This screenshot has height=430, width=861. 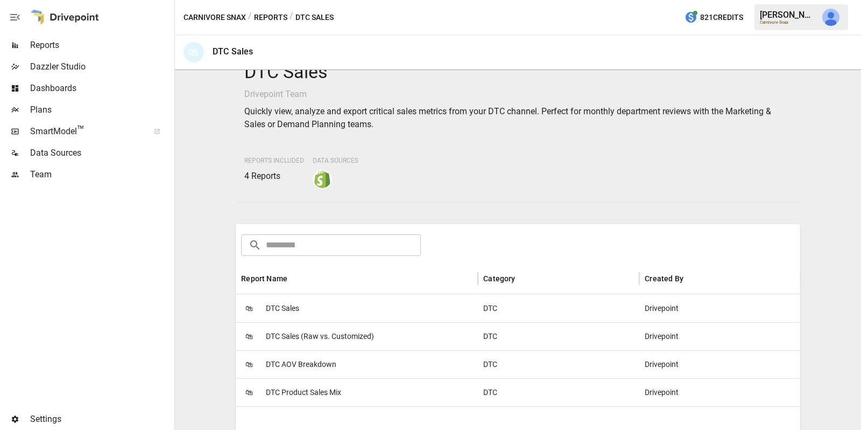 What do you see at coordinates (831, 17) in the screenshot?
I see `div: Julie Wilton` at bounding box center [831, 17].